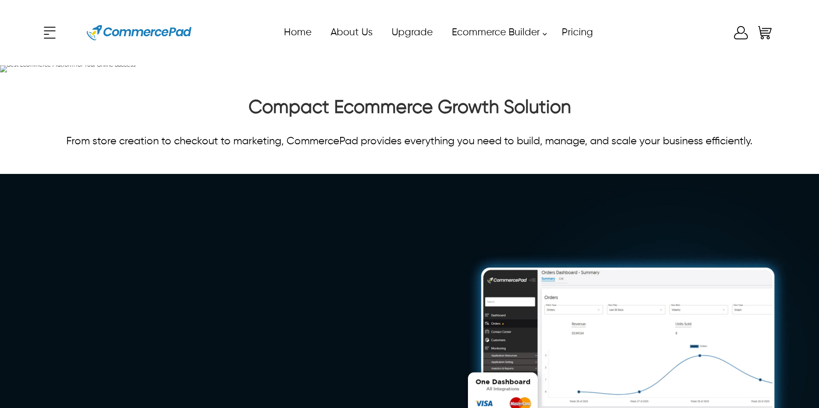 The width and height of the screenshot is (819, 408). Describe the element at coordinates (139, 33) in the screenshot. I see `a: Website Logo for Commerce Pad` at that location.